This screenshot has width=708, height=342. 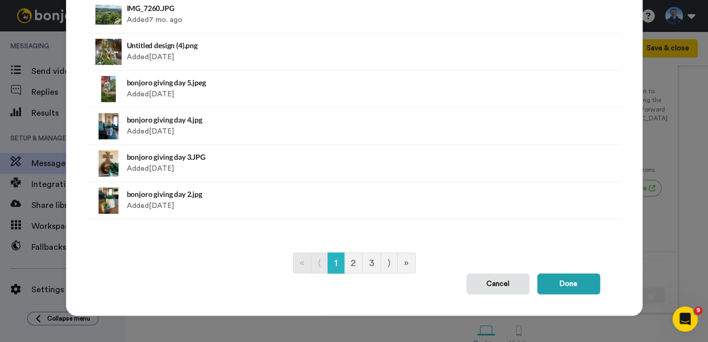 What do you see at coordinates (498, 284) in the screenshot?
I see `button: Cancel` at bounding box center [498, 284].